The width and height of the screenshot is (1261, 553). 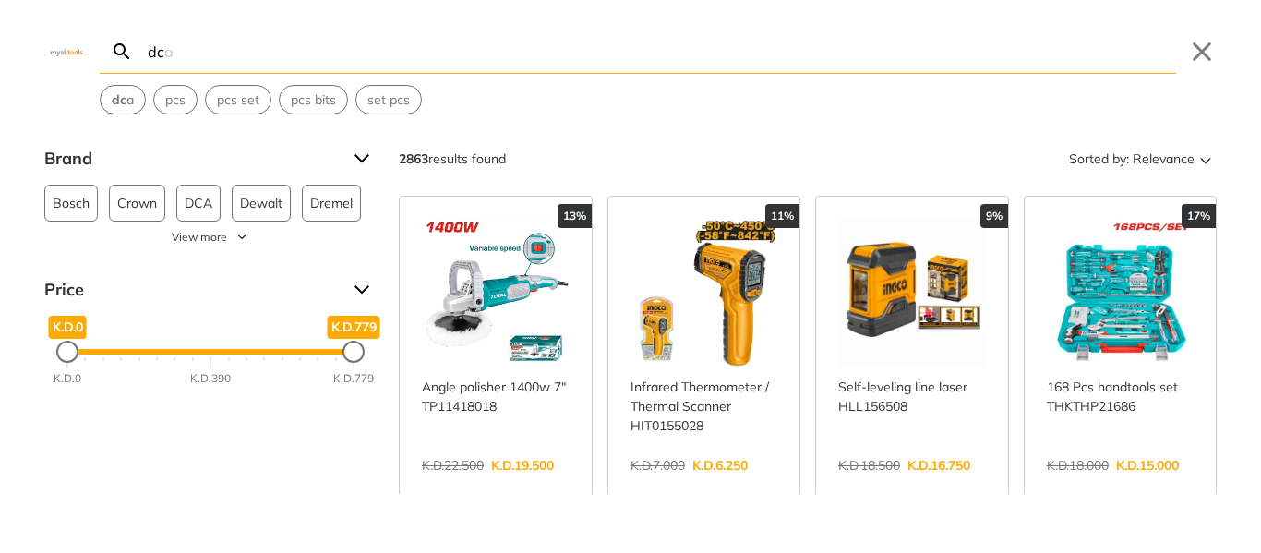 I want to click on button: Dewalt, so click(x=261, y=203).